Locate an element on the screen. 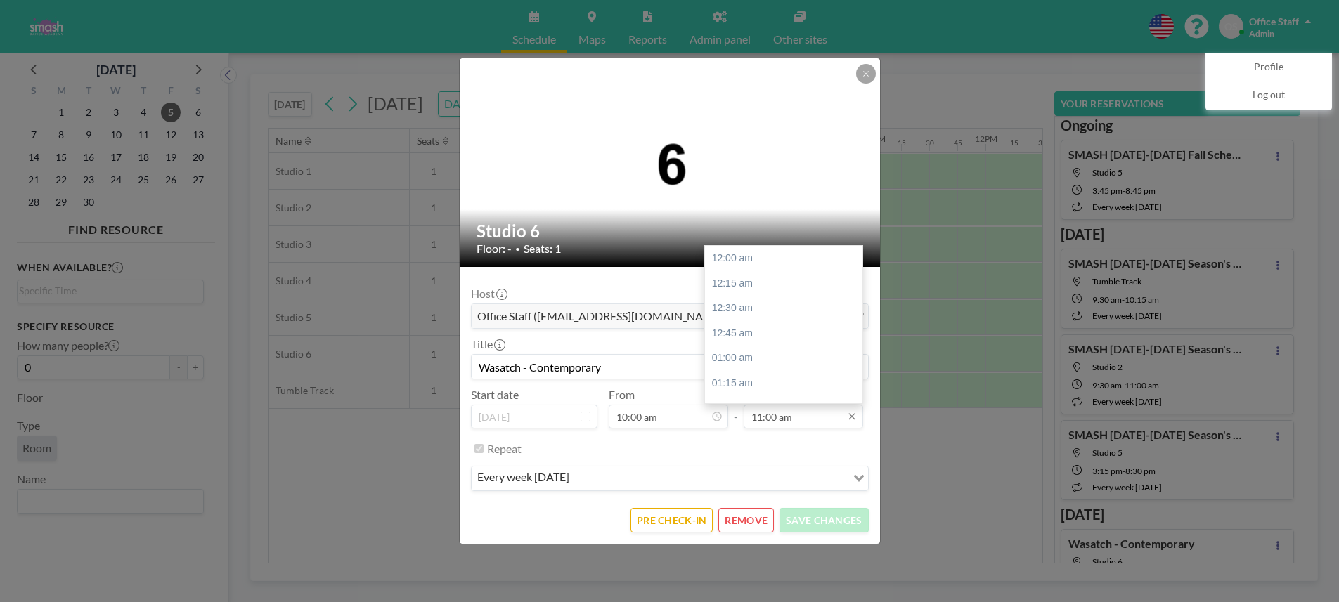 Image resolution: width=1339 pixels, height=602 pixels. span: Log out is located at coordinates (1268, 96).